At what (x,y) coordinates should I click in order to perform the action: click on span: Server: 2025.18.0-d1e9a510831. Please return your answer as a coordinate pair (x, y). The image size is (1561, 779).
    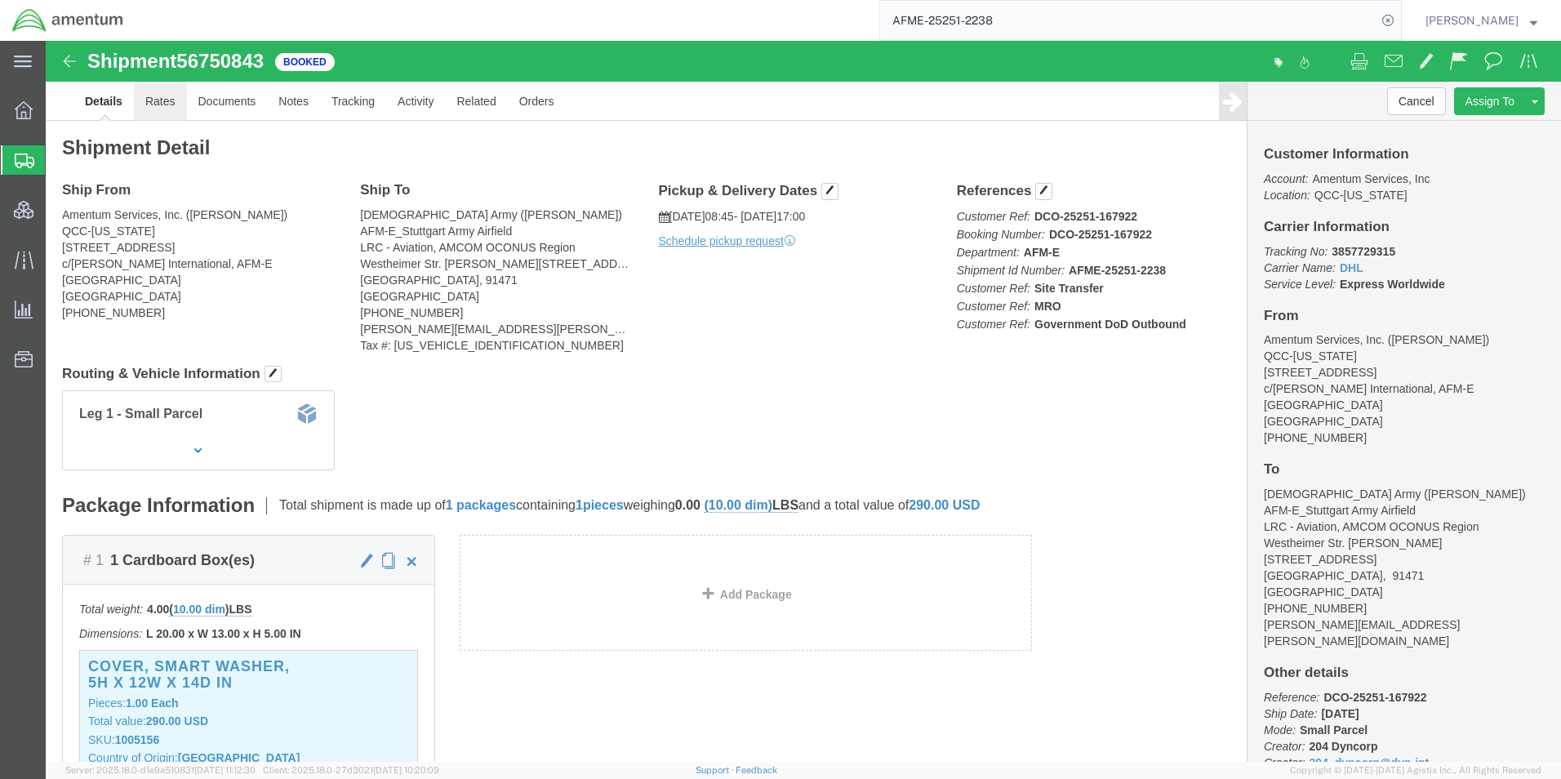
    Looking at the image, I should click on (160, 770).